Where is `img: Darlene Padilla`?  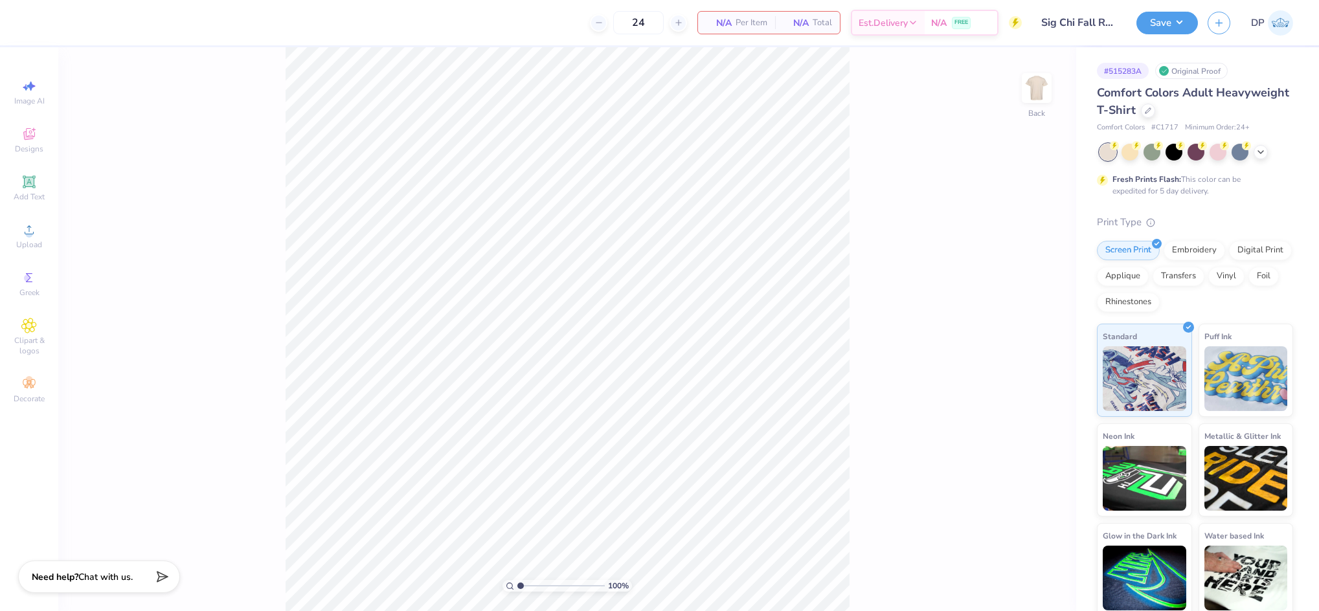 img: Darlene Padilla is located at coordinates (1280, 23).